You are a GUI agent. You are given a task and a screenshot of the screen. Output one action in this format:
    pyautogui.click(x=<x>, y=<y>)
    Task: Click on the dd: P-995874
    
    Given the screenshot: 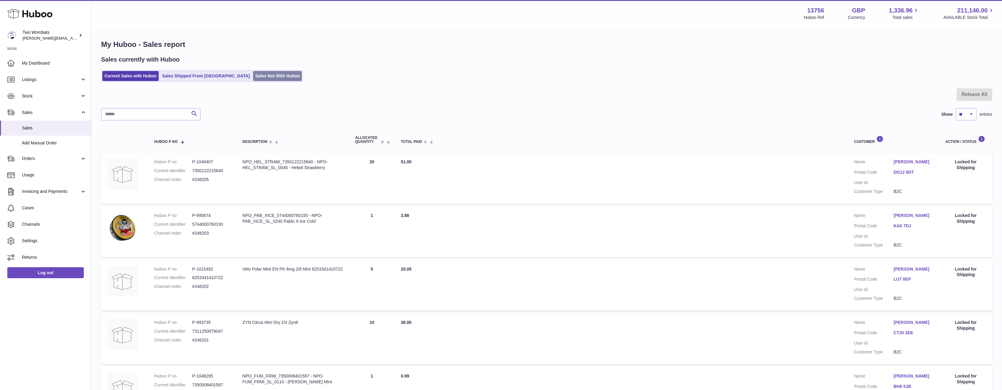 What is the action you would take?
    pyautogui.click(x=211, y=215)
    